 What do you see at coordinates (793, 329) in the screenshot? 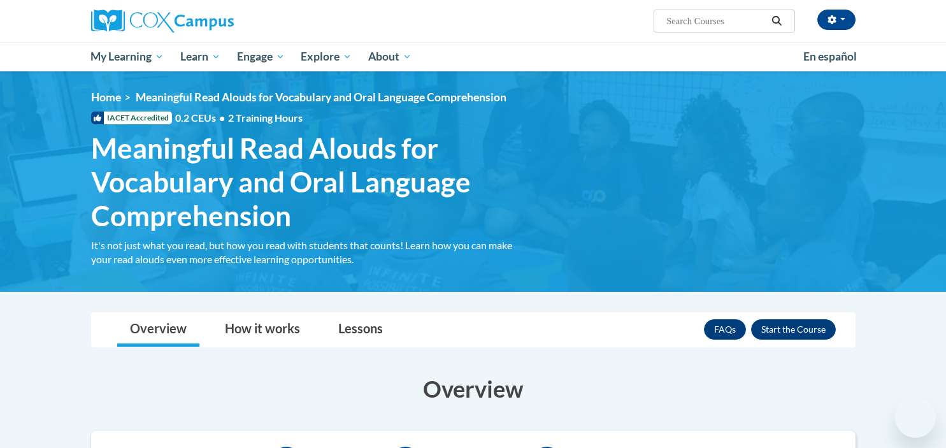
I see `button: Enroll` at bounding box center [793, 329].